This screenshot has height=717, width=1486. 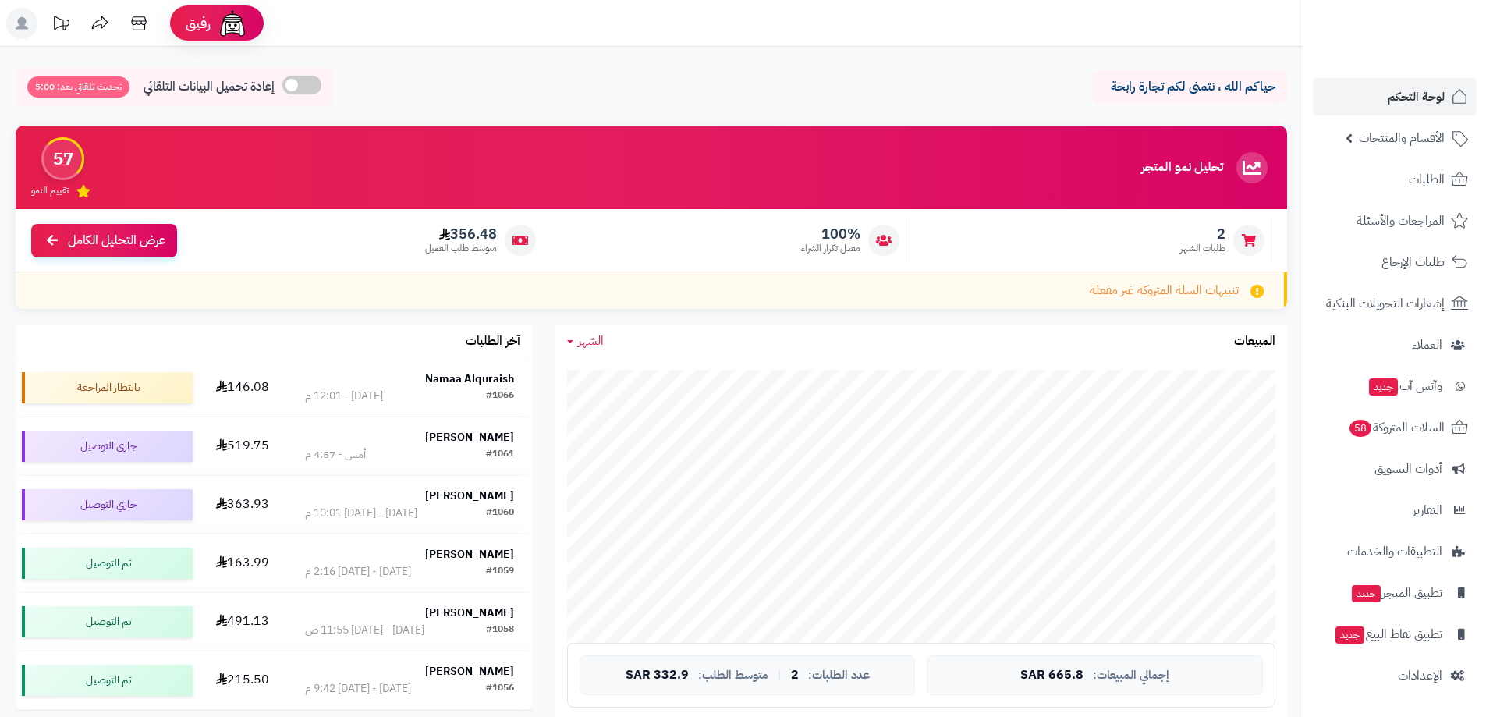 I want to click on a: إشعارات التحويلات البنكية, so click(x=1395, y=303).